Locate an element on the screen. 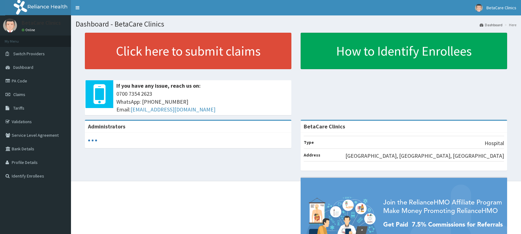  strong: BetaCare Clinics is located at coordinates (324, 126).